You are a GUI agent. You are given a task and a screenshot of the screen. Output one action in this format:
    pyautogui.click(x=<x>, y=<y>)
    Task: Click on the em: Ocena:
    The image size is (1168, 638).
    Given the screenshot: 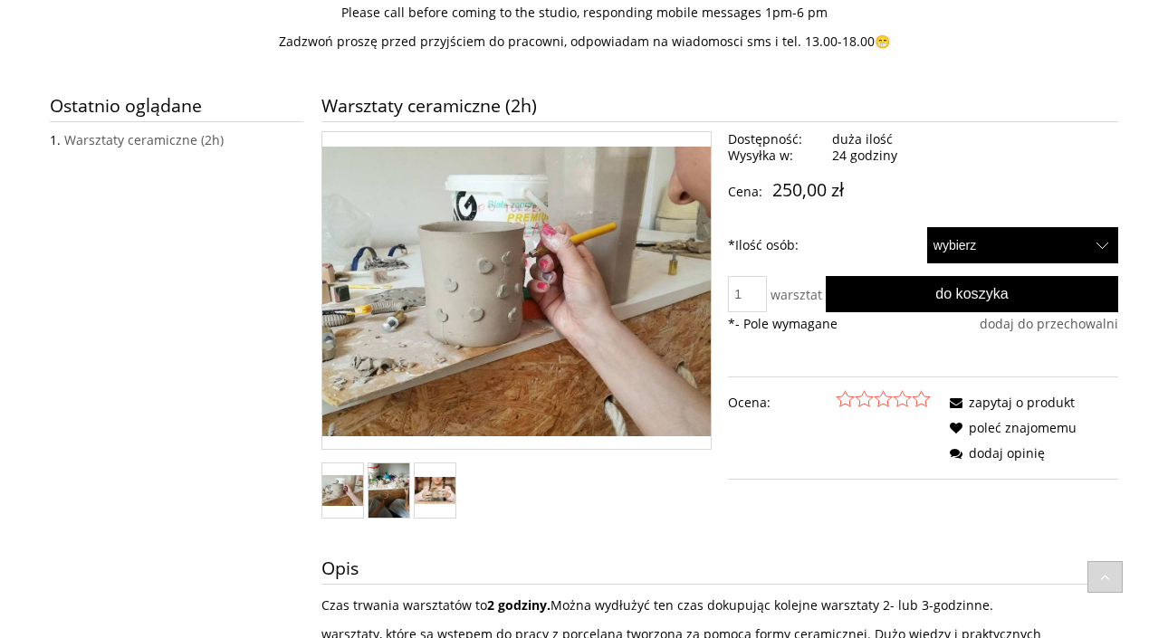 What is the action you would take?
    pyautogui.click(x=749, y=403)
    